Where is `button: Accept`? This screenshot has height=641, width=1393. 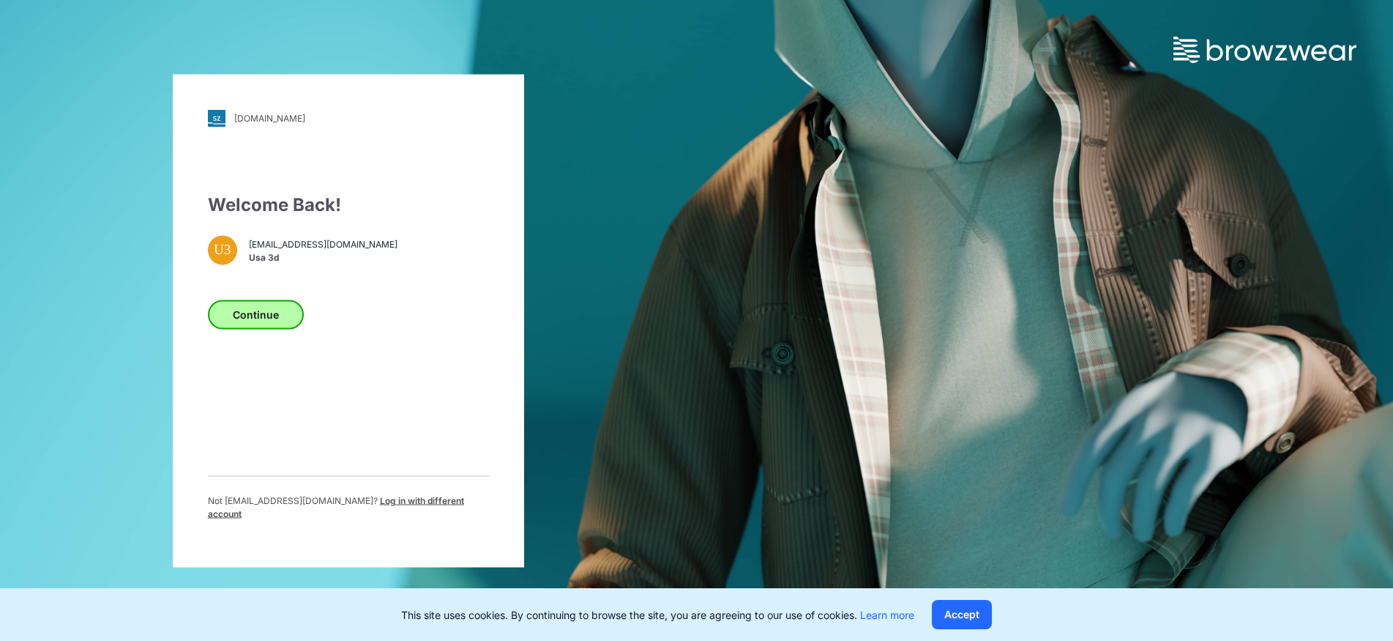
button: Accept is located at coordinates (962, 614).